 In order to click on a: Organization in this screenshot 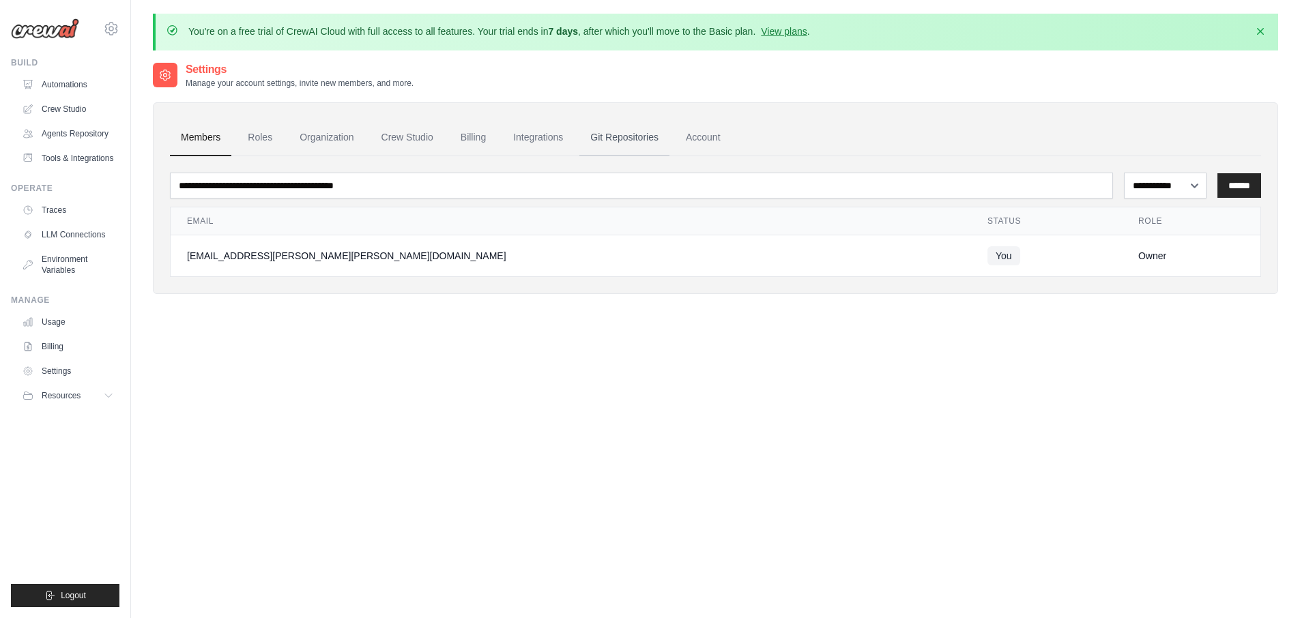, I will do `click(326, 138)`.